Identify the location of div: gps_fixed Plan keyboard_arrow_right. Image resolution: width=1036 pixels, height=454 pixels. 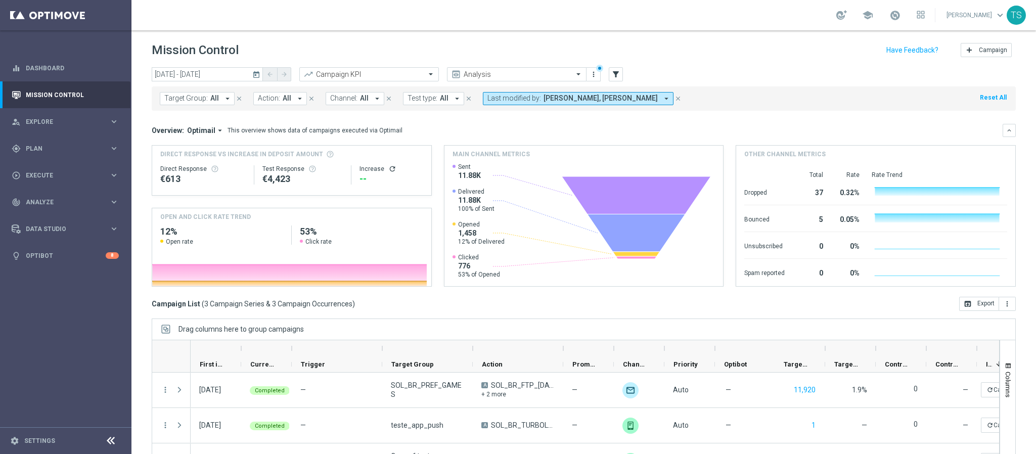
(65, 149).